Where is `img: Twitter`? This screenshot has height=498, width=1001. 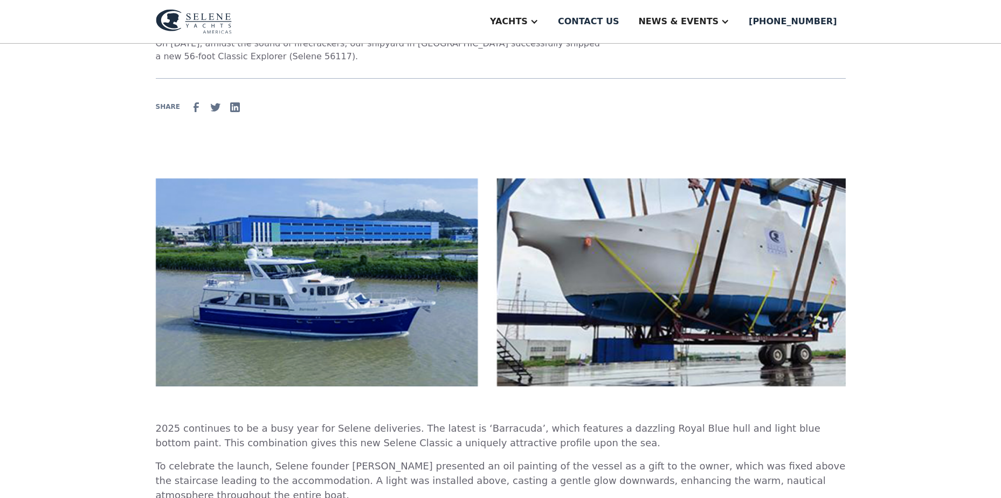
img: Twitter is located at coordinates (216, 107).